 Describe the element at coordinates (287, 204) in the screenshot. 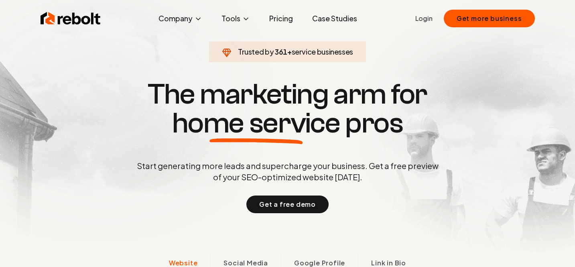

I see `button: Get a free demo` at that location.